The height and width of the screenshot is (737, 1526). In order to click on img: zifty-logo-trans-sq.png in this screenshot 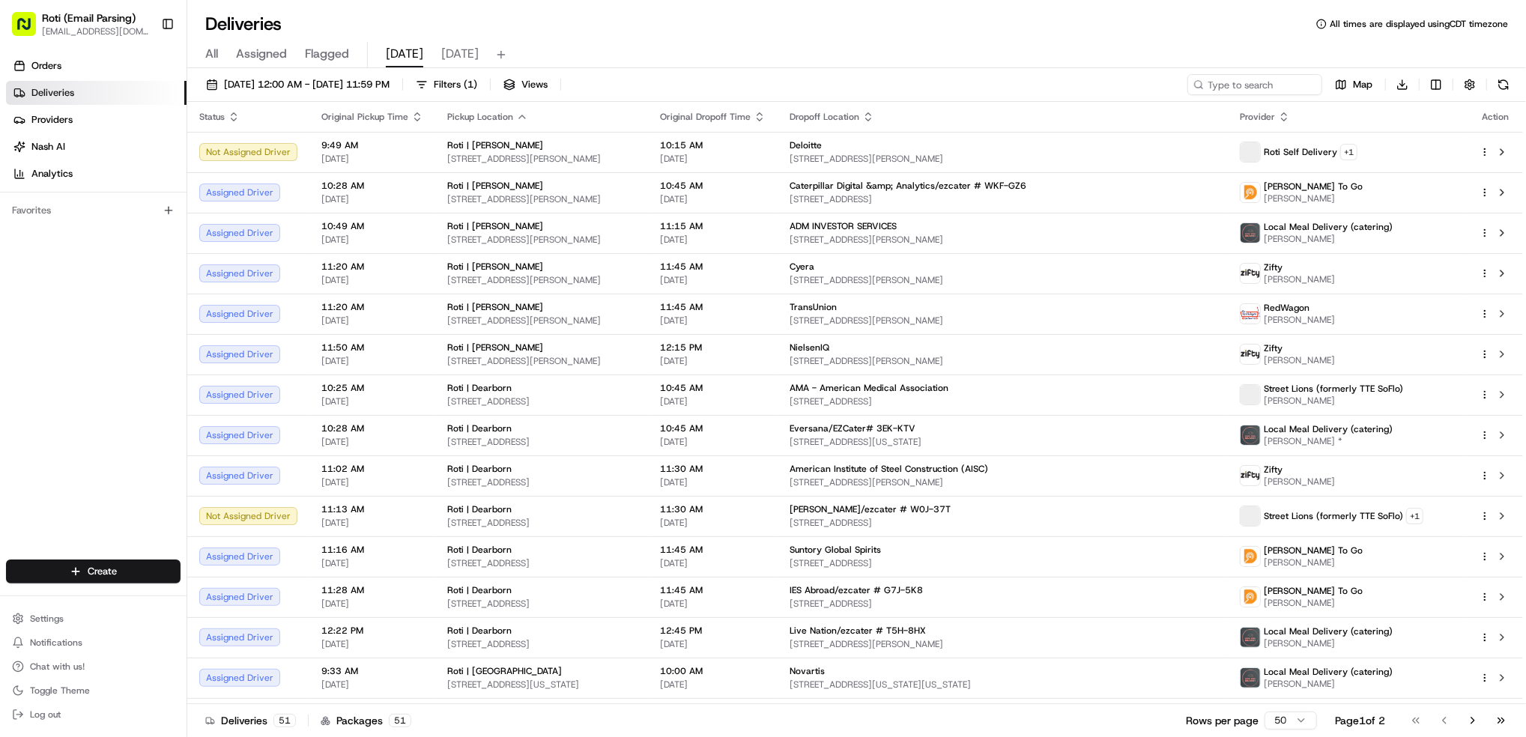, I will do `click(1250, 273)`.